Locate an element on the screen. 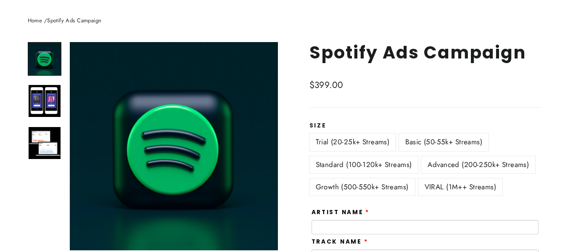  label: Growth (500-550k+ Streams) is located at coordinates (362, 187).